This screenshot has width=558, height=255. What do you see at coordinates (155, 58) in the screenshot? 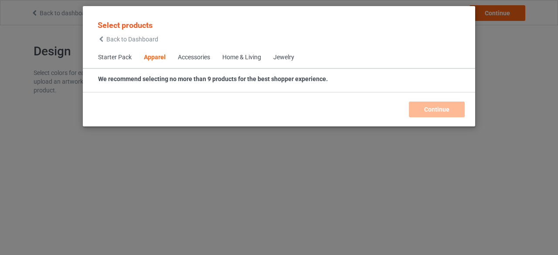
I see `div: Apparel` at bounding box center [155, 58].